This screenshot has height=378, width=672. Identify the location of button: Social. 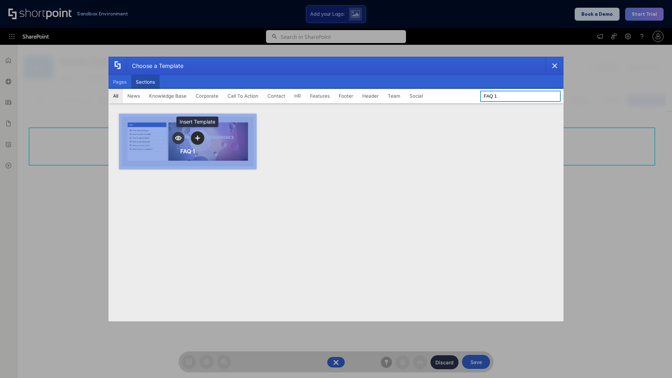
(416, 96).